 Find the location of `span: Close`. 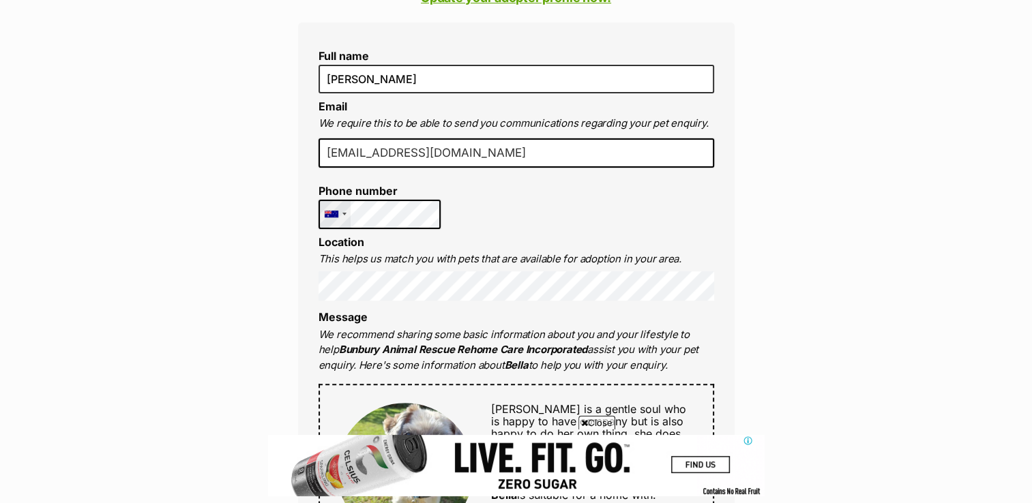

span: Close is located at coordinates (597, 423).